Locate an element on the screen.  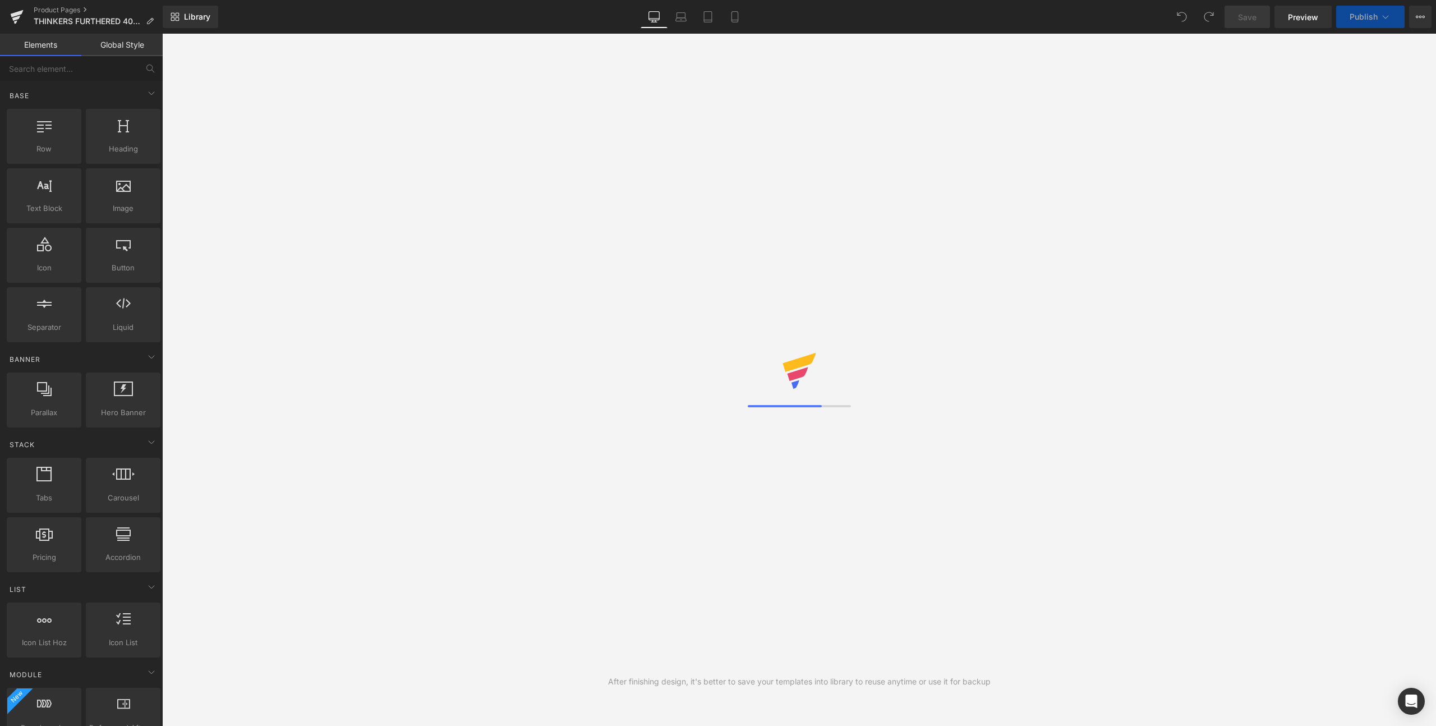
span: THINKERS FURTHERED 40/60 VODKA is located at coordinates (88, 21).